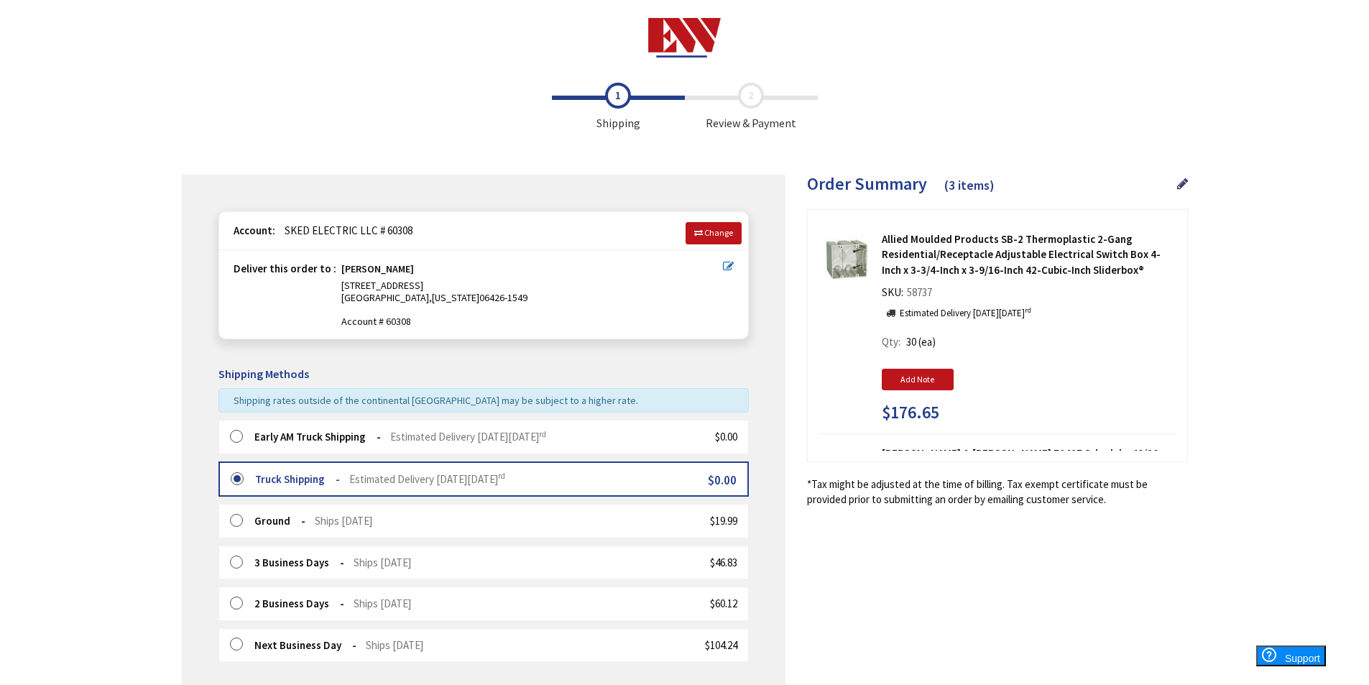 This screenshot has width=1369, height=685. What do you see at coordinates (1029, 254) in the screenshot?
I see `strong: Allied Moulded Products SB-2 Thermoplastic 2-Gang Residential/Receptacle Adjustable Electrical Sw...` at bounding box center [1029, 254].